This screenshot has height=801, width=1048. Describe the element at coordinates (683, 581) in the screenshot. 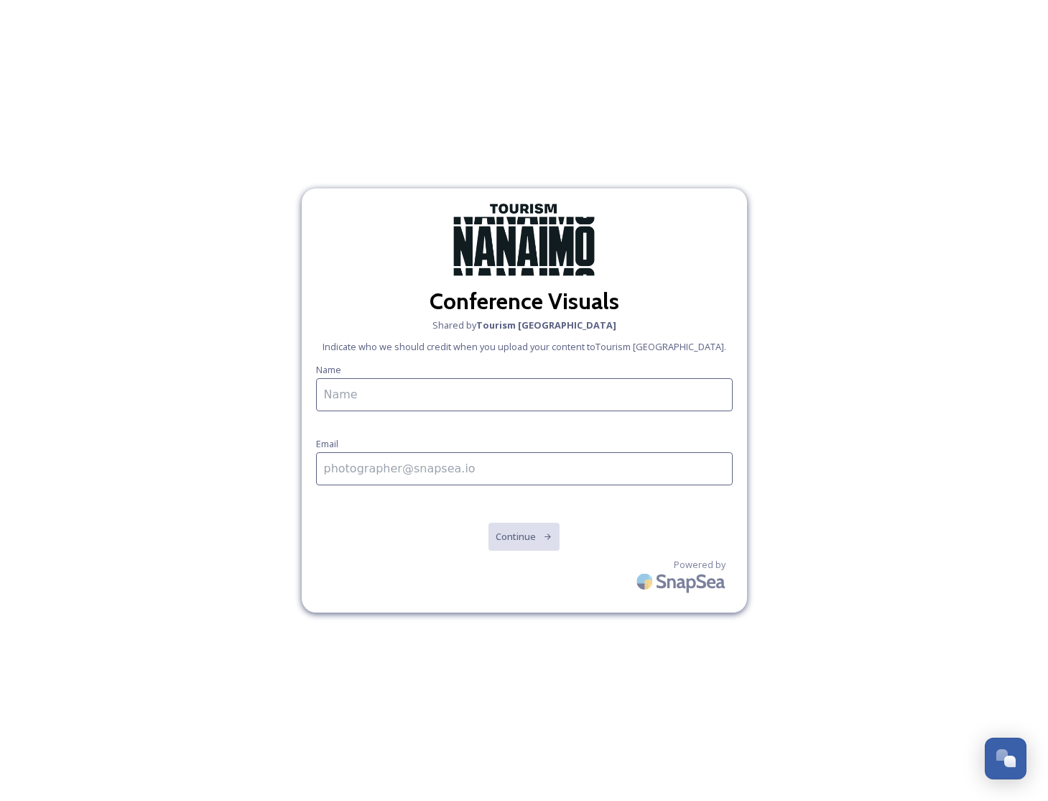

I see `img: SnapSea Logo` at that location.